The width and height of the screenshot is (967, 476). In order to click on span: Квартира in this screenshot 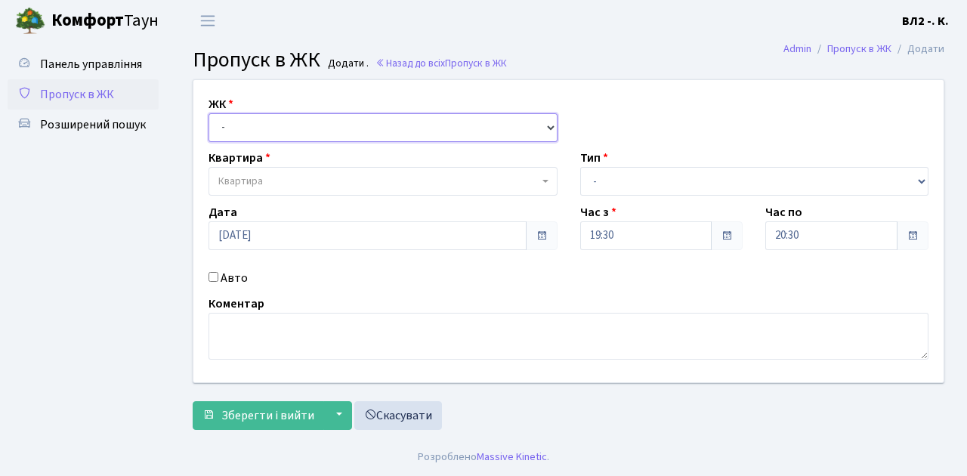, I will do `click(240, 181)`.